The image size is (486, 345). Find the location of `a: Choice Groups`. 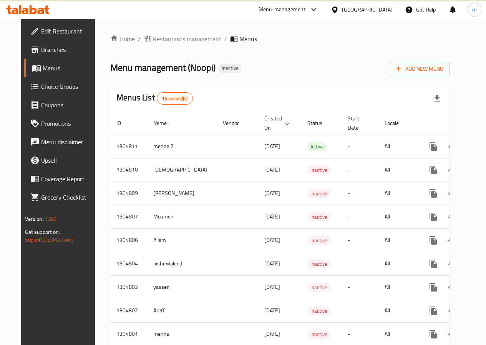

a: Choice Groups is located at coordinates (63, 87).